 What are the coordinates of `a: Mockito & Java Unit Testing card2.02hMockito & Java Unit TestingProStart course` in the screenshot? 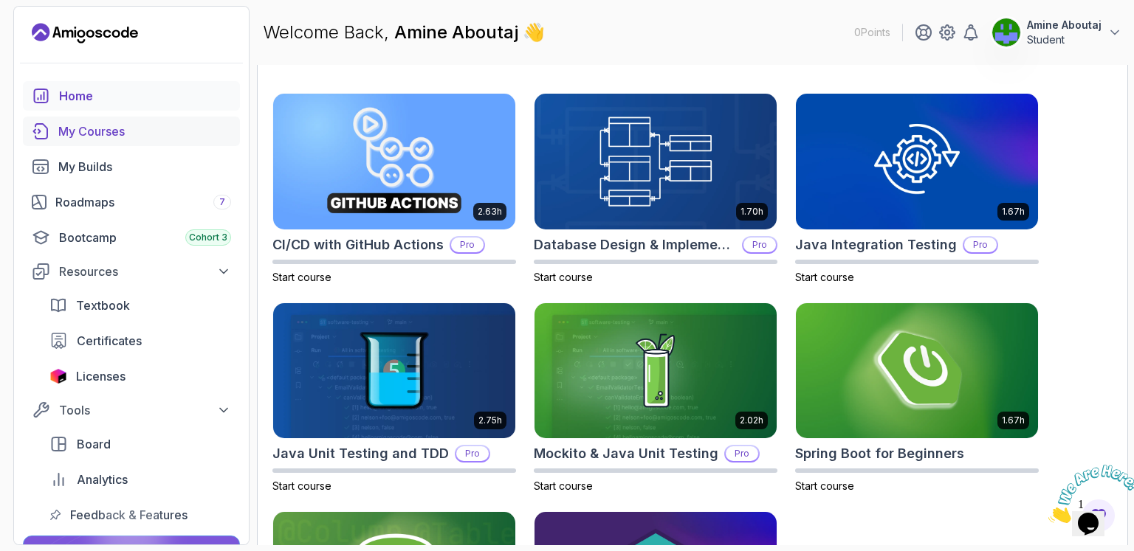 It's located at (656, 399).